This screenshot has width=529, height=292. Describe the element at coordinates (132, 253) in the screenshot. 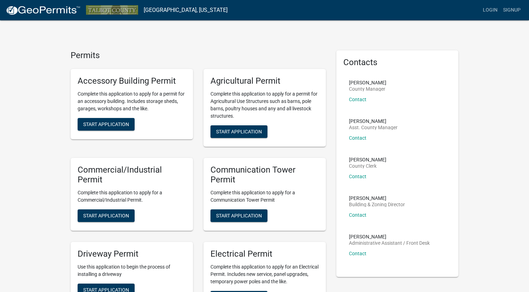

I see `h5: Driveway Permit` at that location.